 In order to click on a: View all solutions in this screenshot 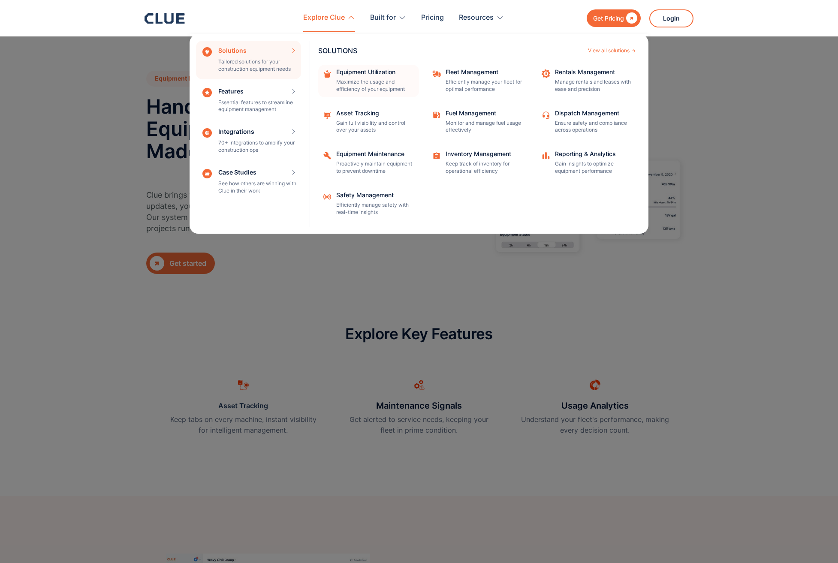, I will do `click(612, 51)`.